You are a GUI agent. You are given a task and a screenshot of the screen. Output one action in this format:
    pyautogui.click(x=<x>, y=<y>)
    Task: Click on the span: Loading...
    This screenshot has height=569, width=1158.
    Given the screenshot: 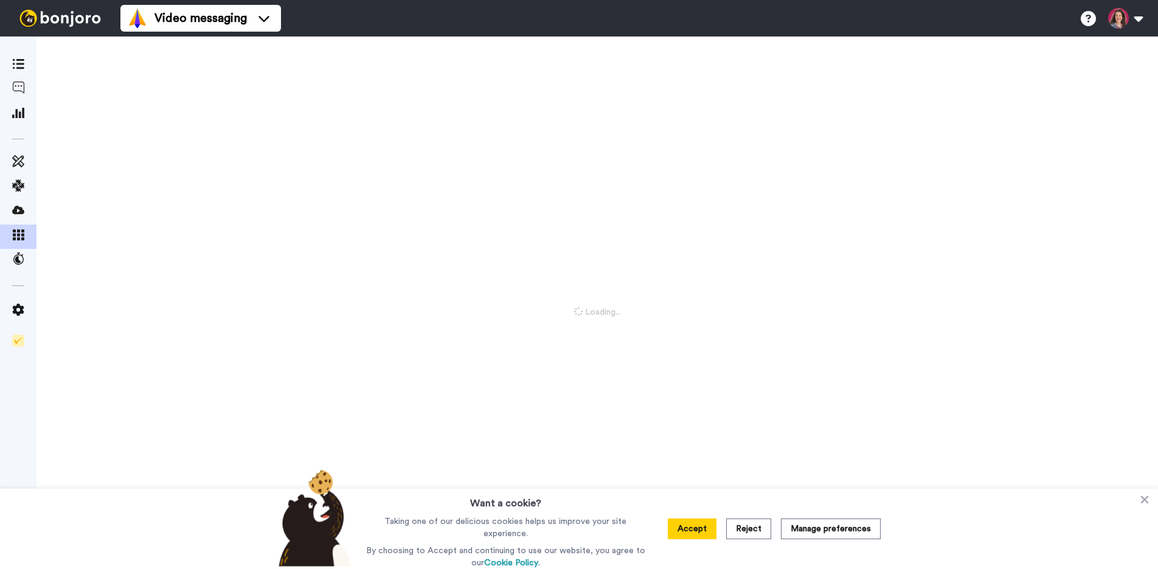 What is the action you would take?
    pyautogui.click(x=597, y=312)
    